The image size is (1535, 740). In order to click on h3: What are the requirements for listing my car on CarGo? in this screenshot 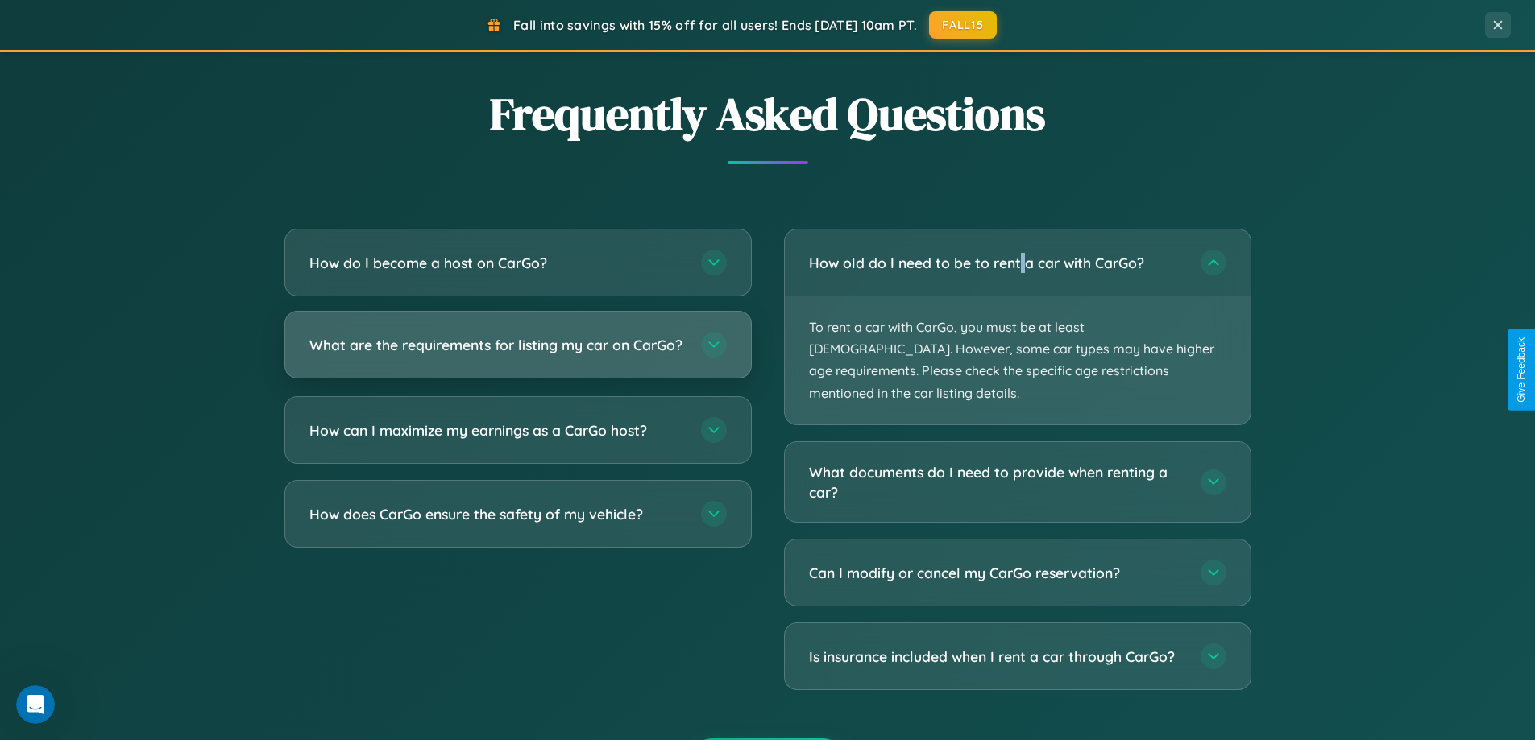, I will do `click(497, 345)`.